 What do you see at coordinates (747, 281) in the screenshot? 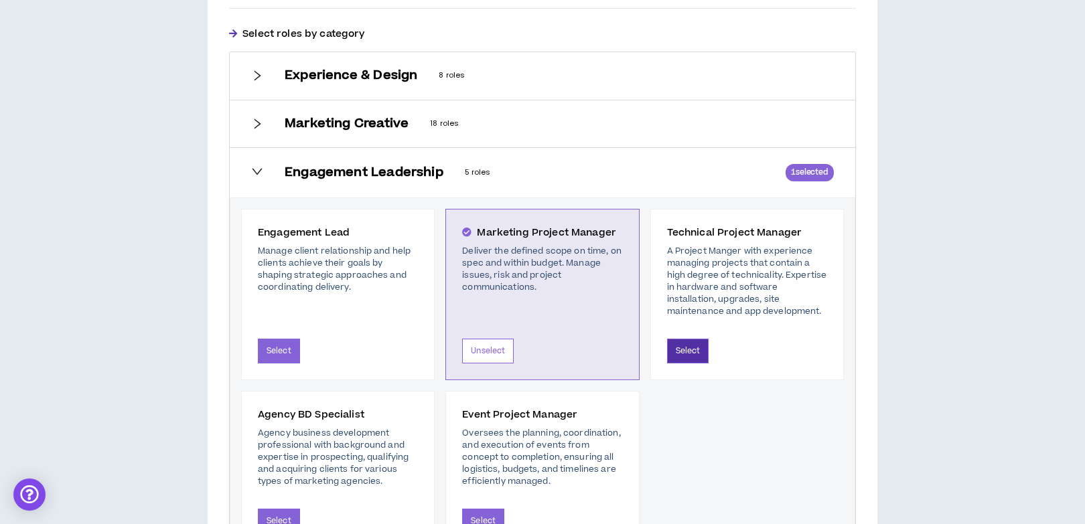
I see `p: A Project Manger with experience managing projects that contain a high degree of technicality. Ex...` at bounding box center [747, 281].